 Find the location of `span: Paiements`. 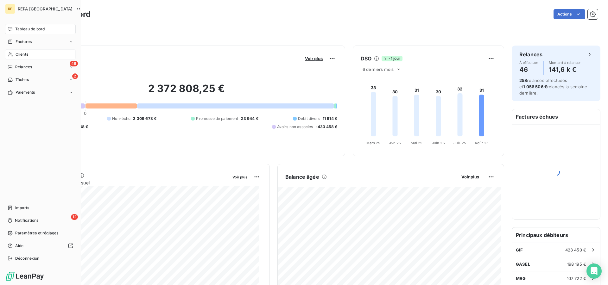

span: Paiements is located at coordinates (25, 92).